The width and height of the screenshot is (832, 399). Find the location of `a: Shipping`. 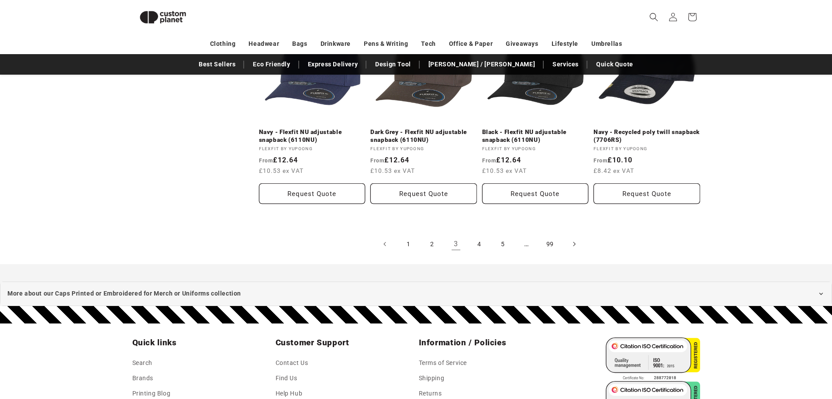

a: Shipping is located at coordinates (431, 378).